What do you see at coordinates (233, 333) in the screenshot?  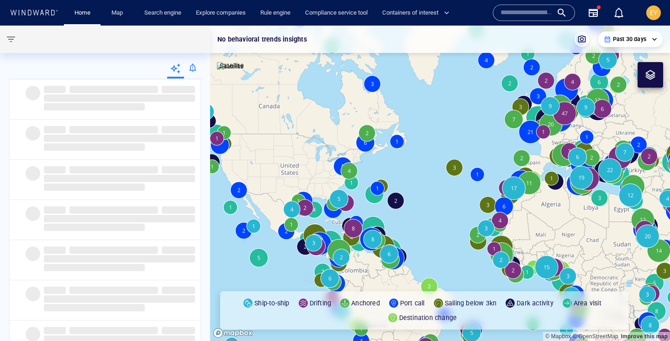 I see `a: Mapbox logo` at bounding box center [233, 333].